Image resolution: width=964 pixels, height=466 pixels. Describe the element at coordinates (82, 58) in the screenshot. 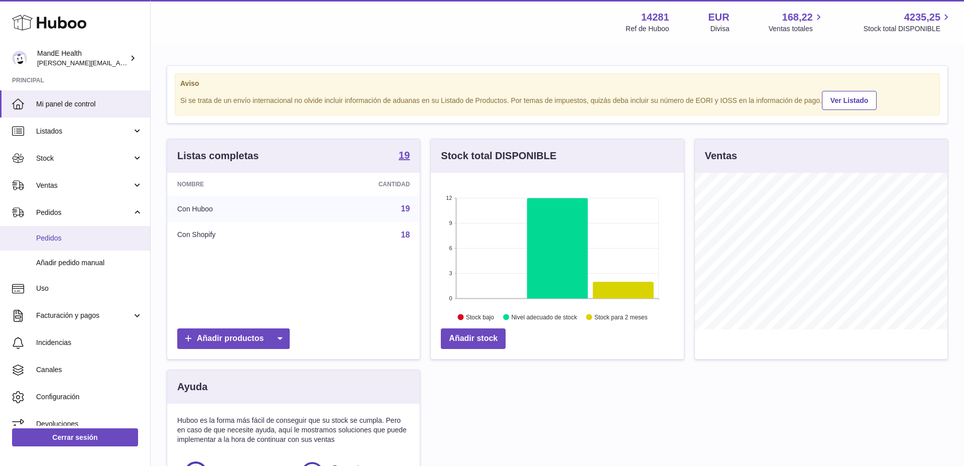

I see `div: MandE Health` at that location.